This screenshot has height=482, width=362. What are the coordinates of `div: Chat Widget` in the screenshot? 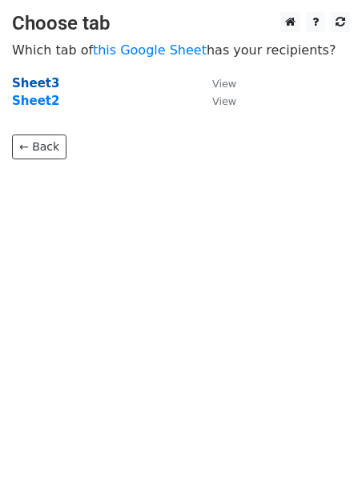 It's located at (322, 444).